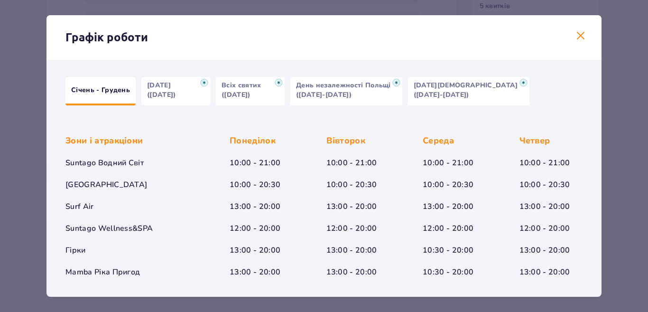 The image size is (648, 312). I want to click on p: Гірки, so click(75, 250).